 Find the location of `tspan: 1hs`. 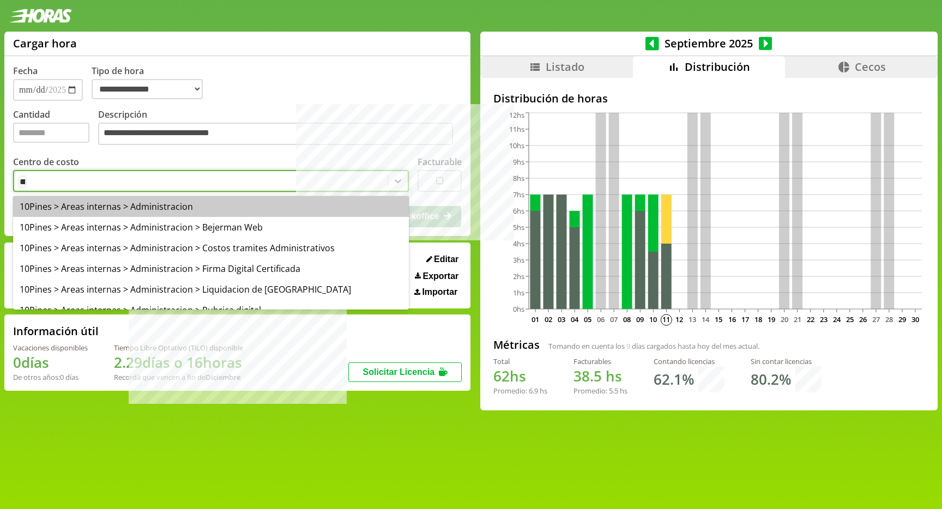

tspan: 1hs is located at coordinates (518, 293).